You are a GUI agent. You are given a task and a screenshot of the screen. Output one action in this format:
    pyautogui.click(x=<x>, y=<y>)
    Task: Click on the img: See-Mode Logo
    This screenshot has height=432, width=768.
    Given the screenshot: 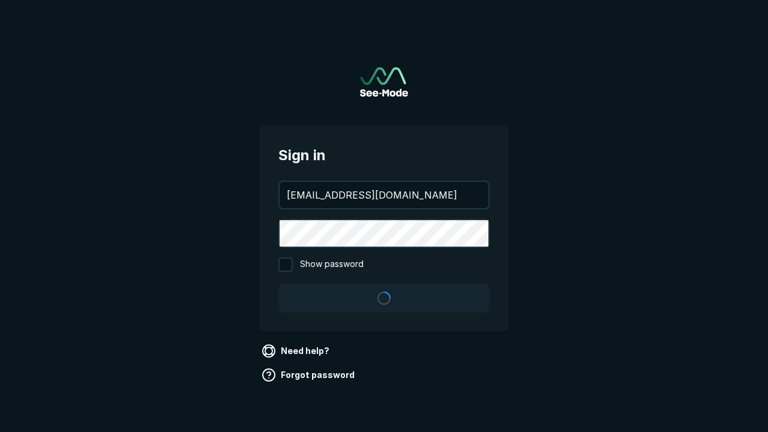 What is the action you would take?
    pyautogui.click(x=384, y=82)
    